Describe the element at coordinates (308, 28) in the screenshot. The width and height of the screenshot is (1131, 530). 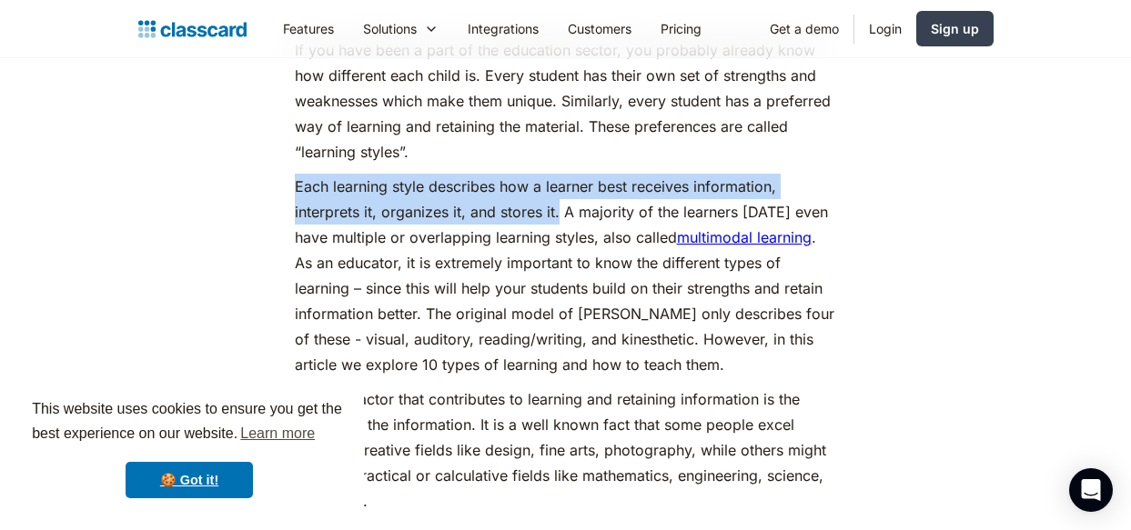
I see `a: Features` at that location.